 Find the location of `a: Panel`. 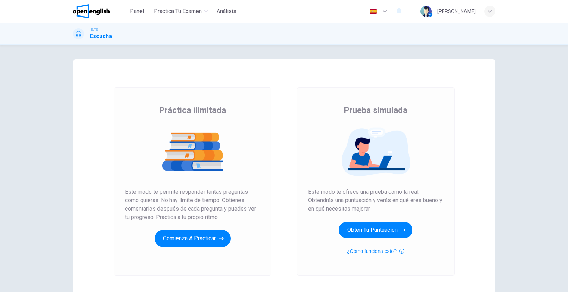

a: Panel is located at coordinates (137, 11).